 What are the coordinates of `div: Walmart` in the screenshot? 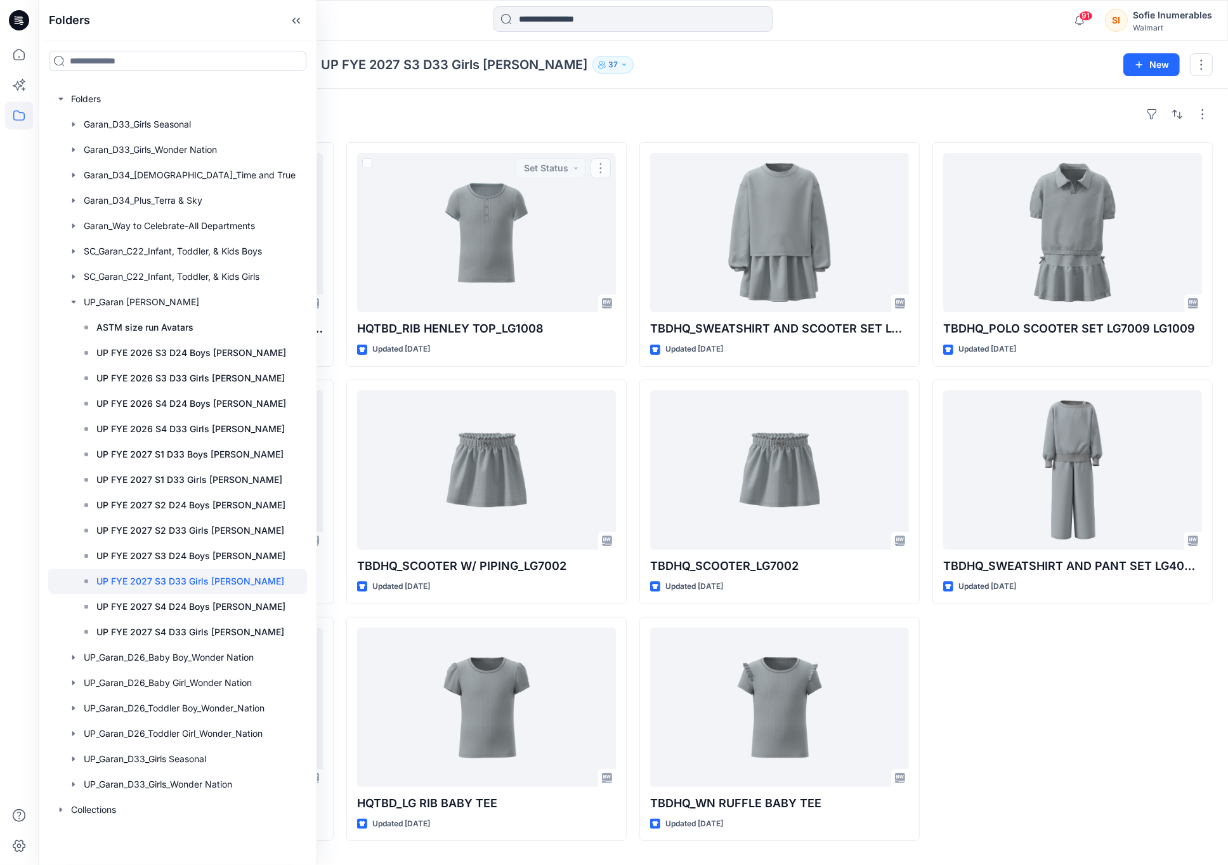 It's located at (1172, 27).